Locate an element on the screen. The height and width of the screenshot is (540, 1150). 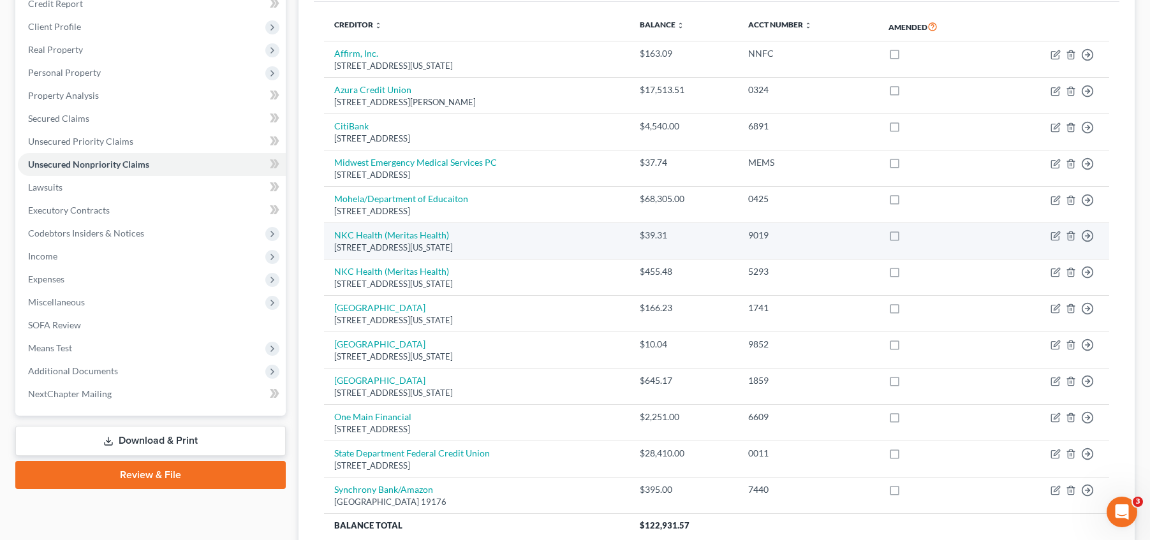
a: One Main Financial is located at coordinates (372, 416).